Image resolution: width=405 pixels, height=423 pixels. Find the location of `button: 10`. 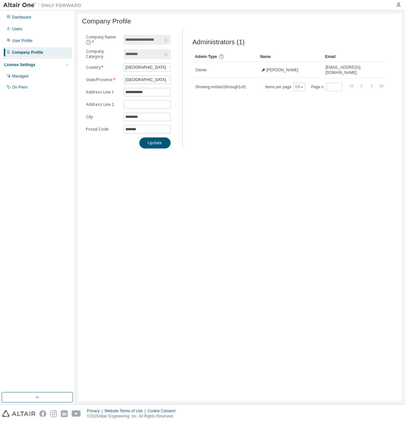

button: 10 is located at coordinates (299, 87).